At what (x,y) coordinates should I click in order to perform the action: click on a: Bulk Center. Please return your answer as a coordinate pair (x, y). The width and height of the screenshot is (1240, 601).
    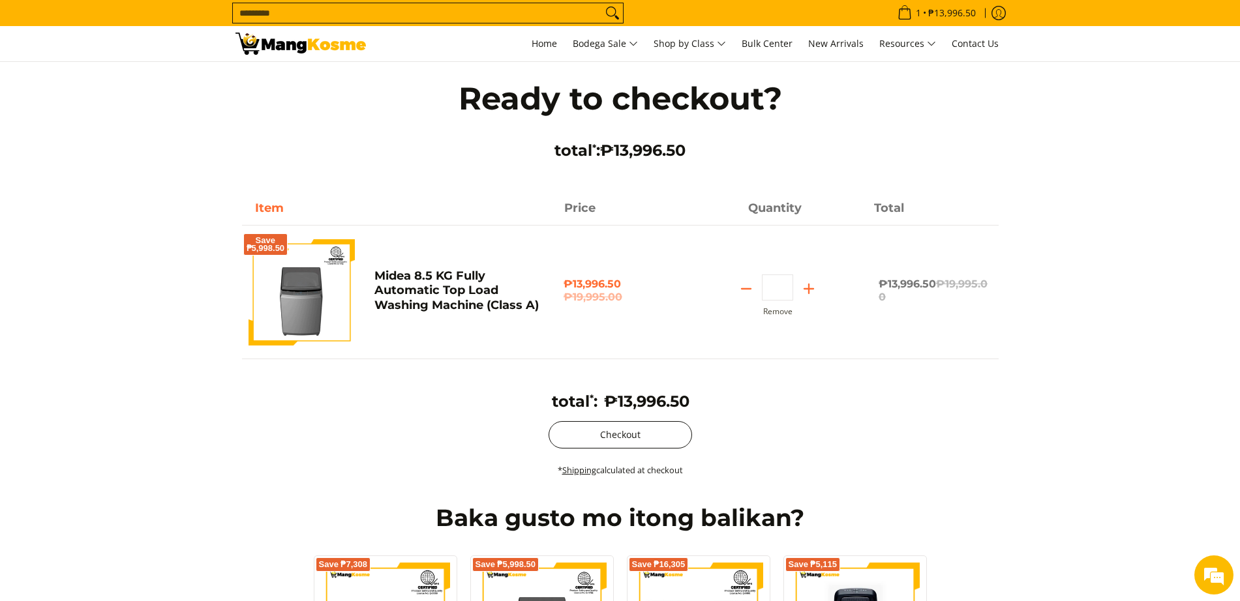
    Looking at the image, I should click on (767, 44).